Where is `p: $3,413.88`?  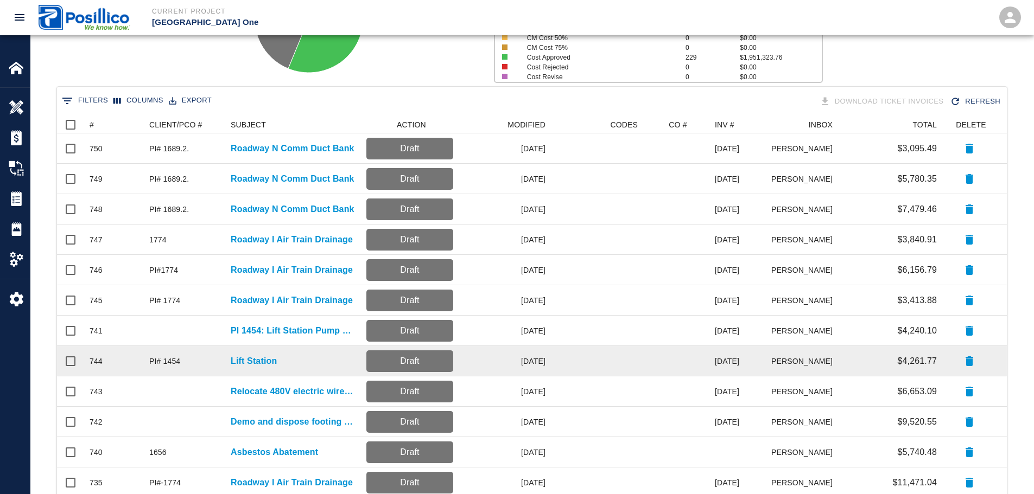
p: $3,413.88 is located at coordinates (917, 301).